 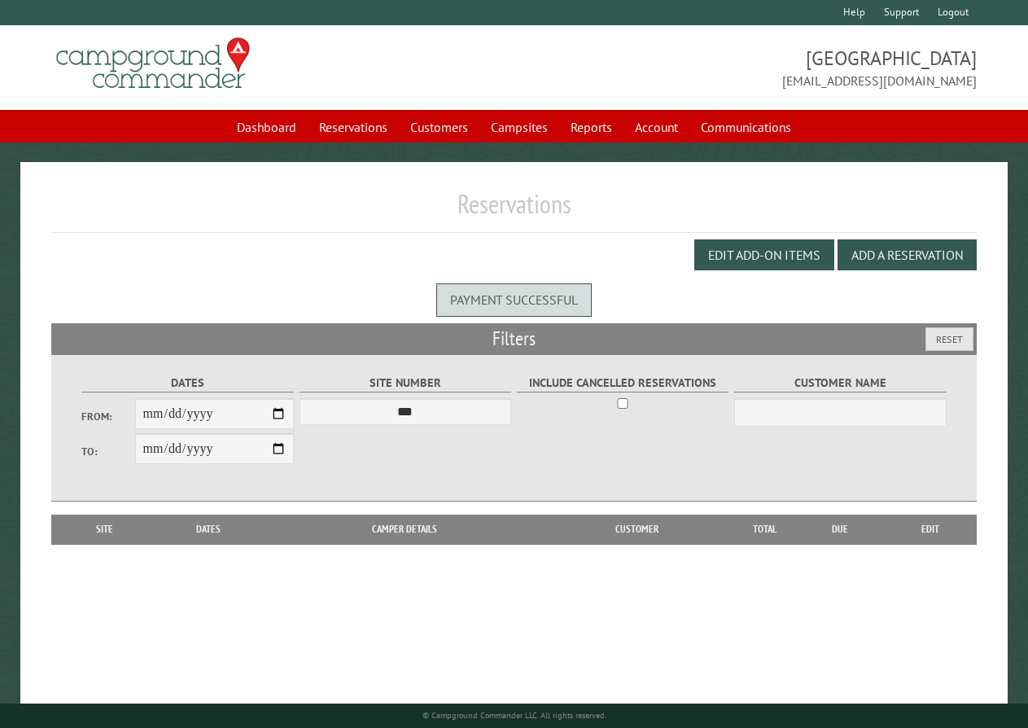 I want to click on a: Dashboard, so click(x=266, y=127).